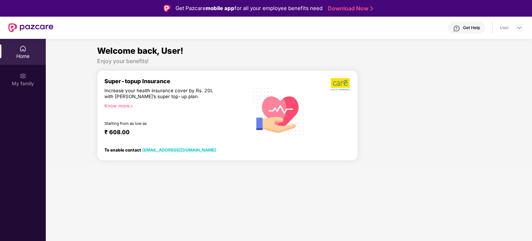  I want to click on img: svg+xml;base64,PHN2ZyBpZD0iSGVscC0zMngzMiIgeG1sbnM9Imh0dHA6Ly93d3cudzMub3JnLzIwMDAvc3ZnIiB3aWR0aD..., so click(457, 28).